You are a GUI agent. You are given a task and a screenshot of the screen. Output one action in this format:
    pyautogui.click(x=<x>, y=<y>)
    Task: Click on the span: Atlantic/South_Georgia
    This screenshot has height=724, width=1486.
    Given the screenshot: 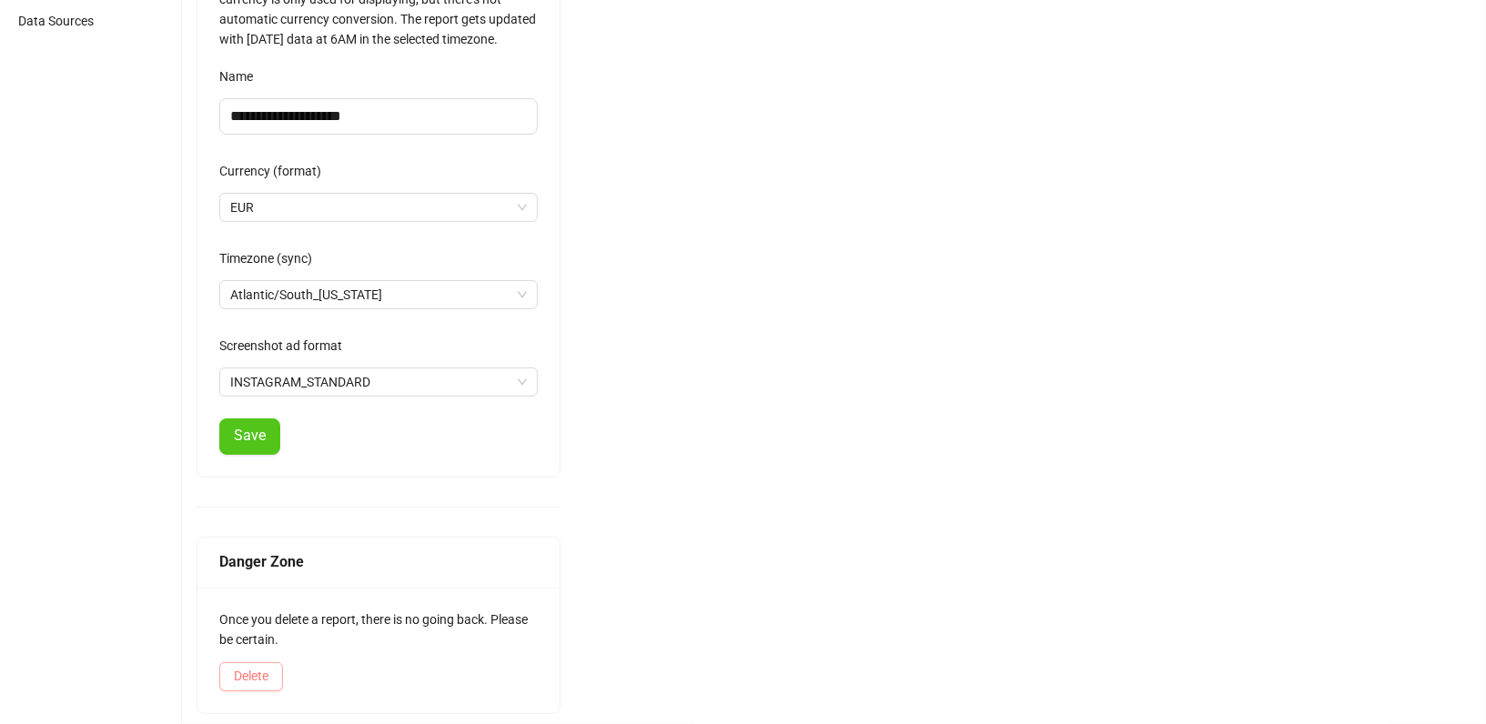 What is the action you would take?
    pyautogui.click(x=379, y=295)
    